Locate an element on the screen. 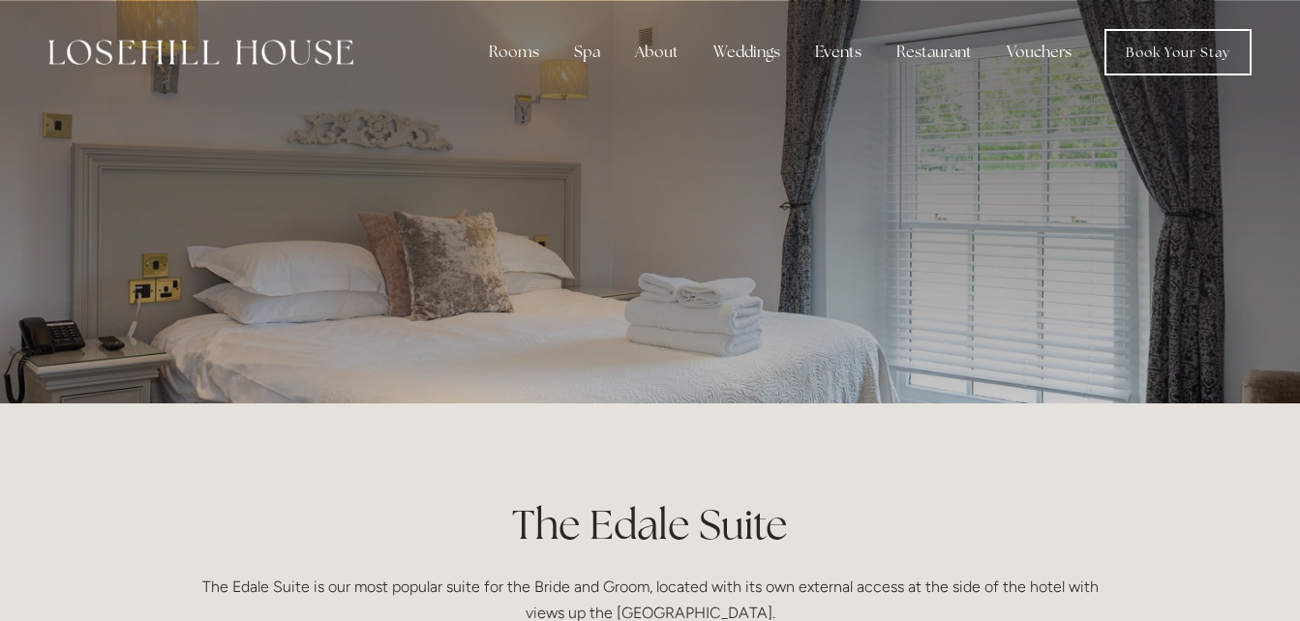  div: About is located at coordinates (656, 52).